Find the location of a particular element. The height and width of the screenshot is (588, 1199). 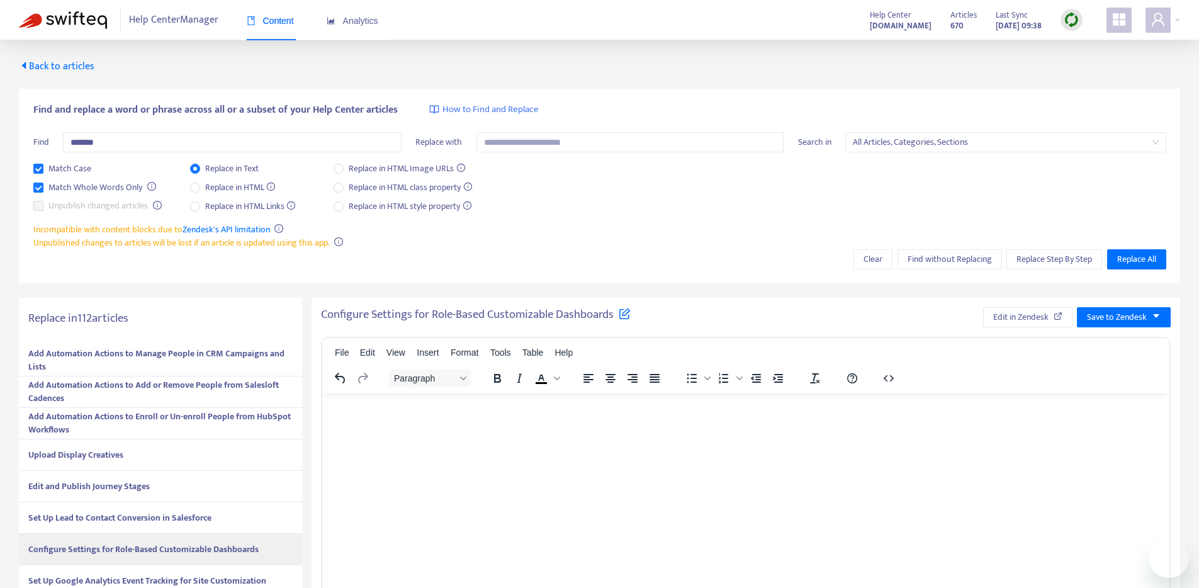

button: Help is located at coordinates (852, 378).